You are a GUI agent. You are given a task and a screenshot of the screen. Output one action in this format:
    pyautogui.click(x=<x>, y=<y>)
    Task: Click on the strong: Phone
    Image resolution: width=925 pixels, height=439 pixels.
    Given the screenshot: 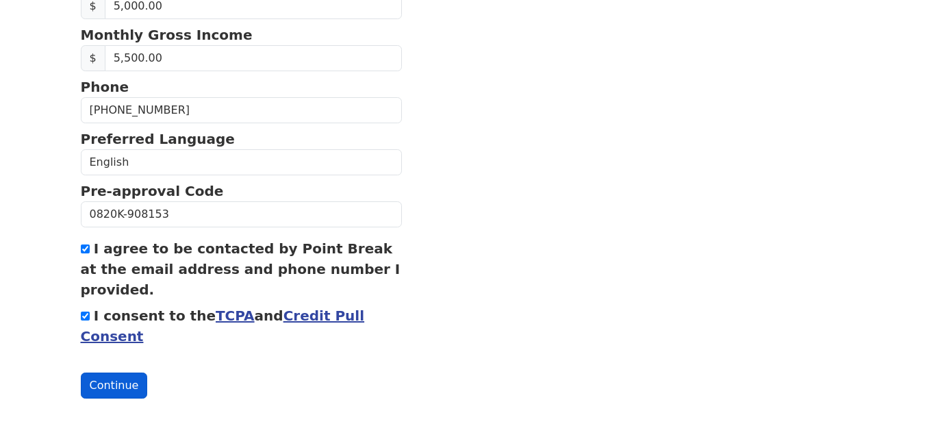 What is the action you would take?
    pyautogui.click(x=105, y=87)
    